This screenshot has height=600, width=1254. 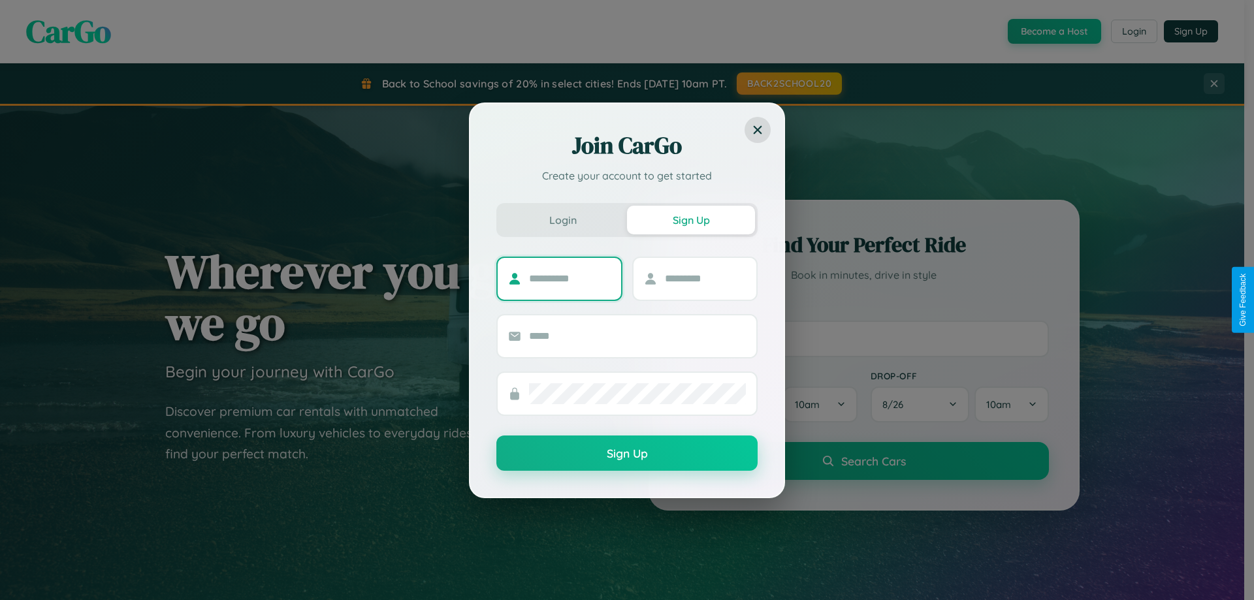 I want to click on h2: Join CarGo, so click(x=627, y=146).